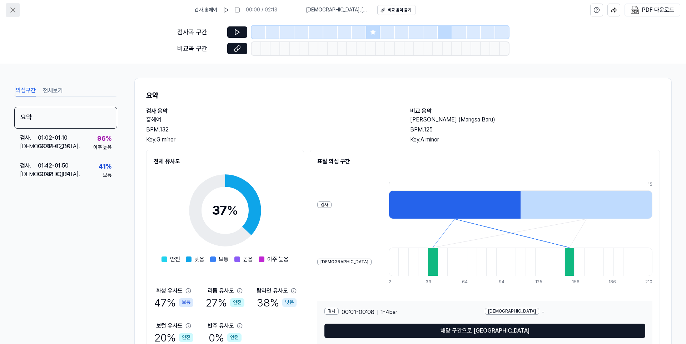  Describe the element at coordinates (66, 118) in the screenshot. I see `div: 요약` at that location.